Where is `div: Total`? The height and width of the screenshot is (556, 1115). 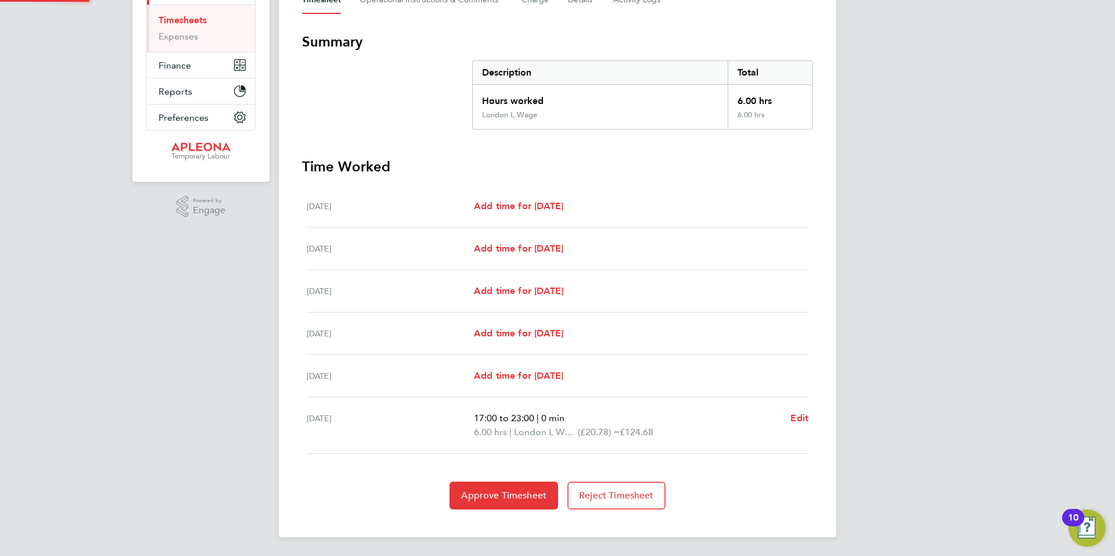
div: Total is located at coordinates (770, 73).